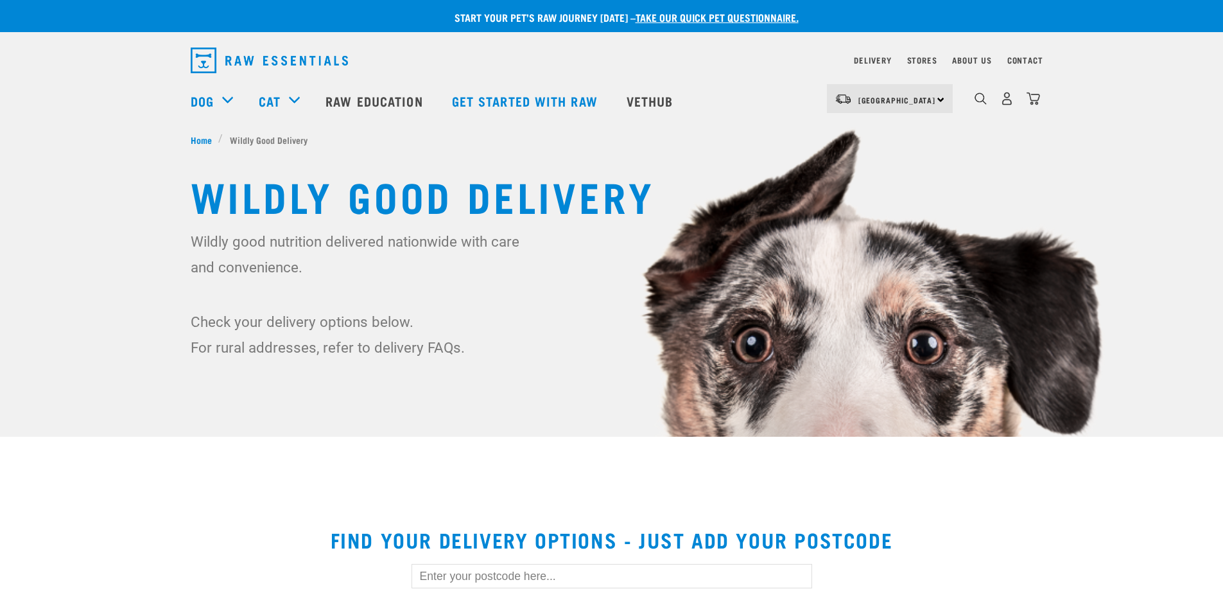  What do you see at coordinates (359, 334) in the screenshot?
I see `p: Check your delivery options below. For rural addresses, refer to delivery FAQs.` at bounding box center [359, 334].